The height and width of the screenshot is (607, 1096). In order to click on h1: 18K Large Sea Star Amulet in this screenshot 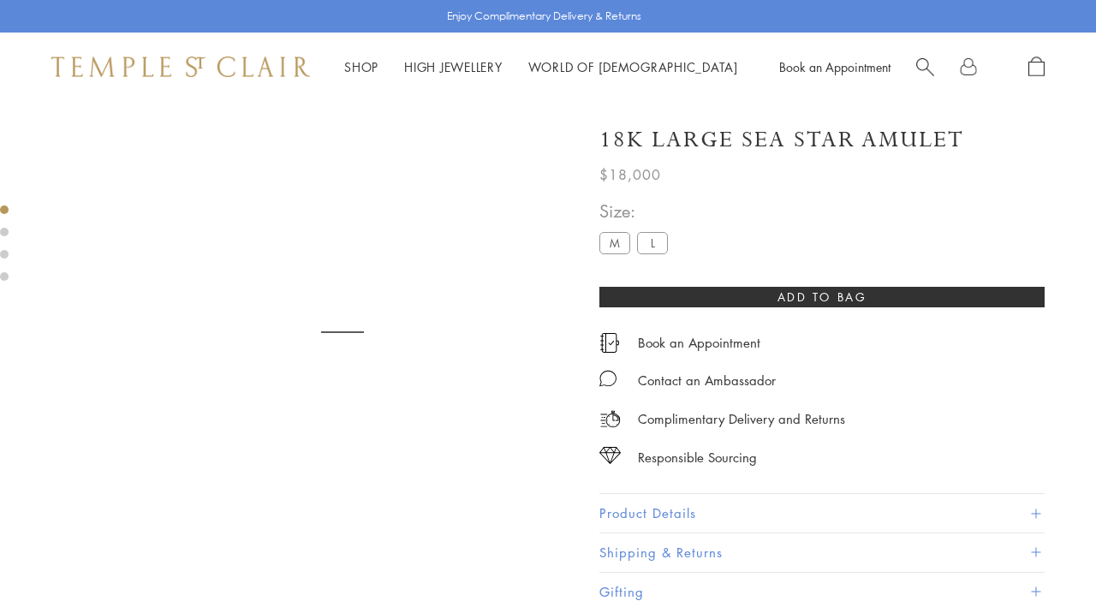, I will do `click(782, 140)`.